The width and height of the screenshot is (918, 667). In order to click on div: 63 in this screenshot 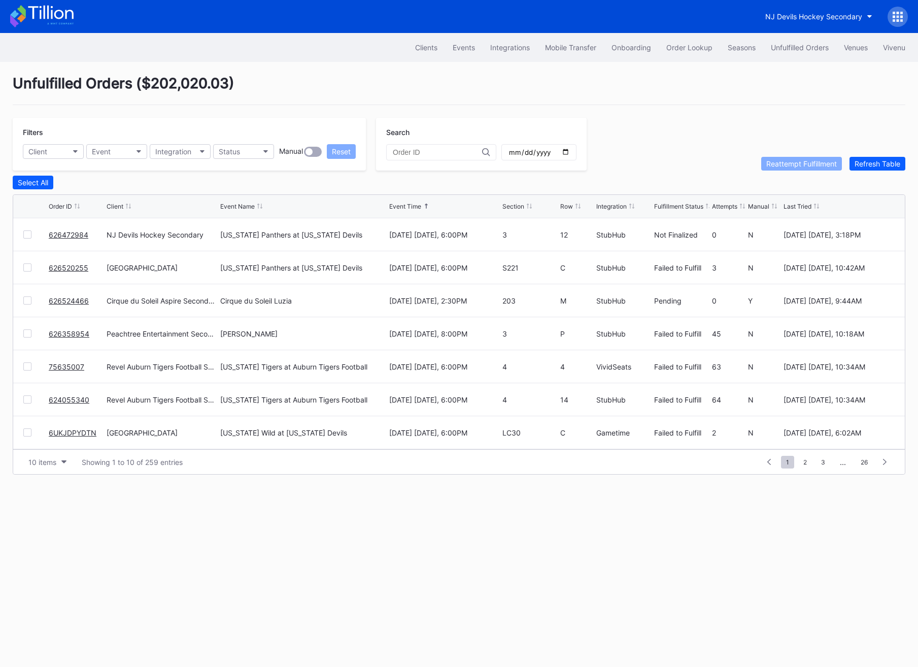, I will do `click(729, 367)`.